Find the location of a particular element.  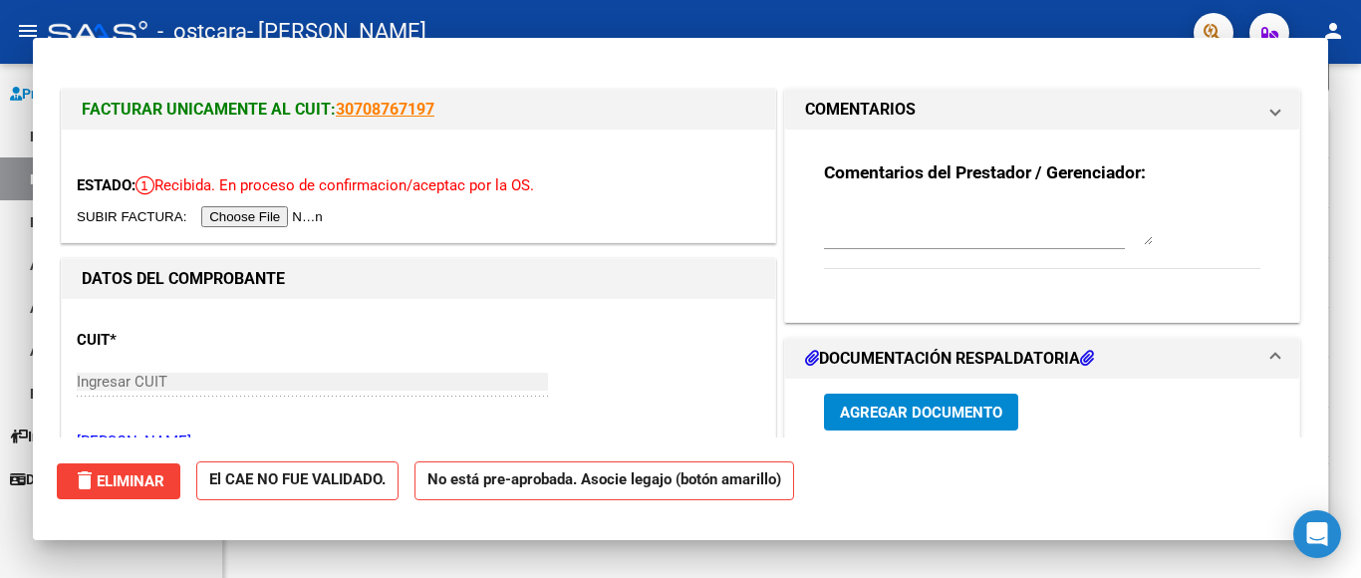

mat-icon: delete is located at coordinates (85, 480).